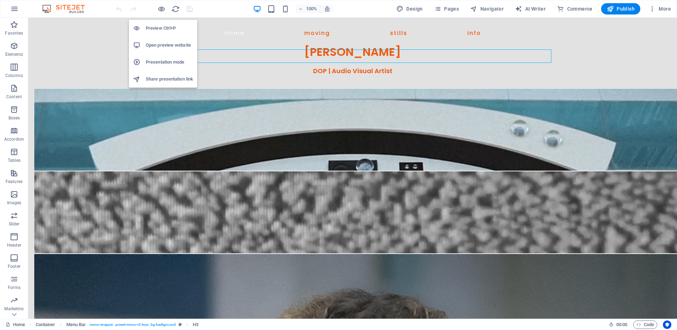 The width and height of the screenshot is (677, 330). What do you see at coordinates (667, 324) in the screenshot?
I see `button: Usercentrics` at bounding box center [667, 324].